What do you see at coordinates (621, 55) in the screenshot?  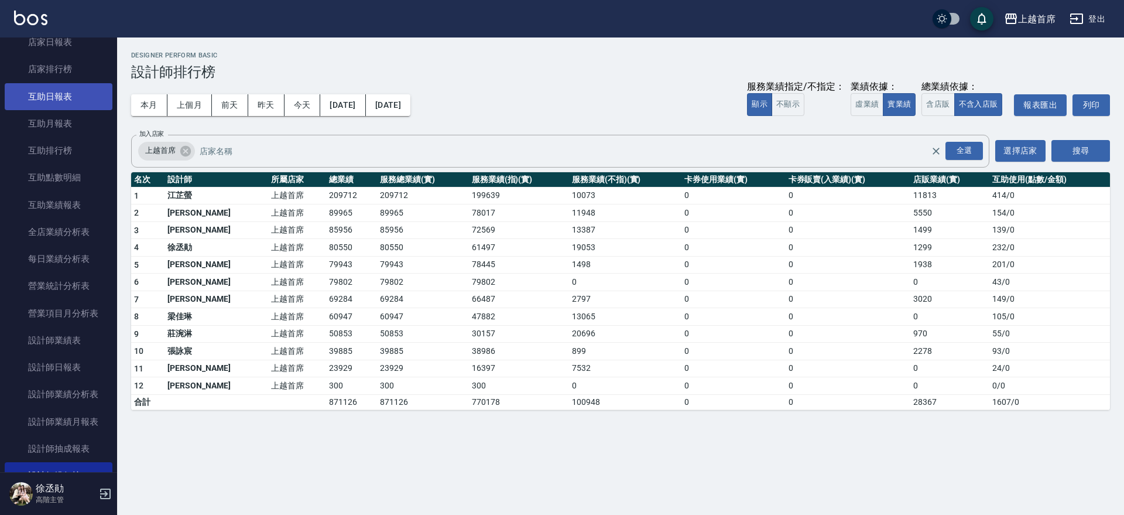 I see `h2: Designer Perform Basic` at bounding box center [621, 55].